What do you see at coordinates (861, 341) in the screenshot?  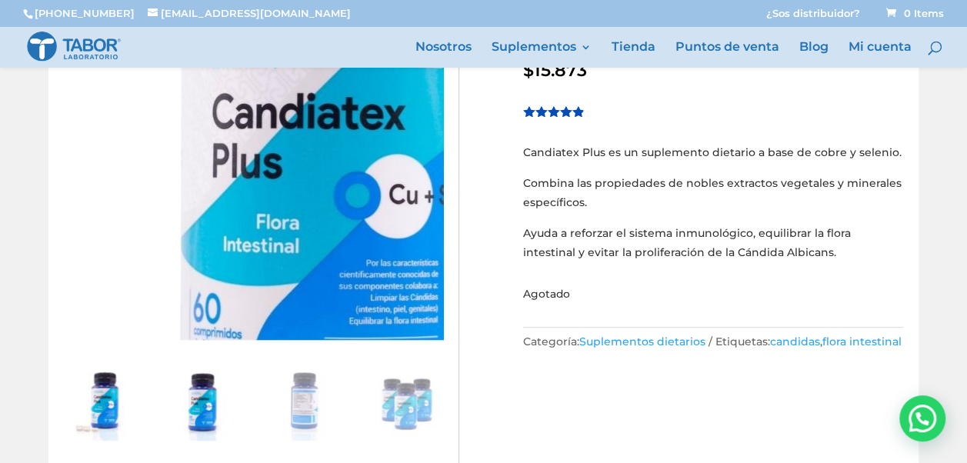 I see `a: flora intestinal` at bounding box center [861, 341].